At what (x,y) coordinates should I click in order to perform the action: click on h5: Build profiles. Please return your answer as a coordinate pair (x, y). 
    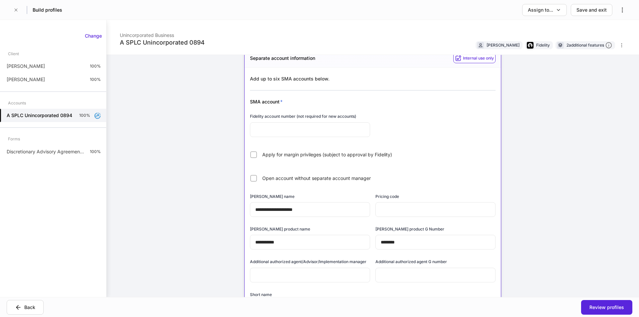
    Looking at the image, I should click on (47, 10).